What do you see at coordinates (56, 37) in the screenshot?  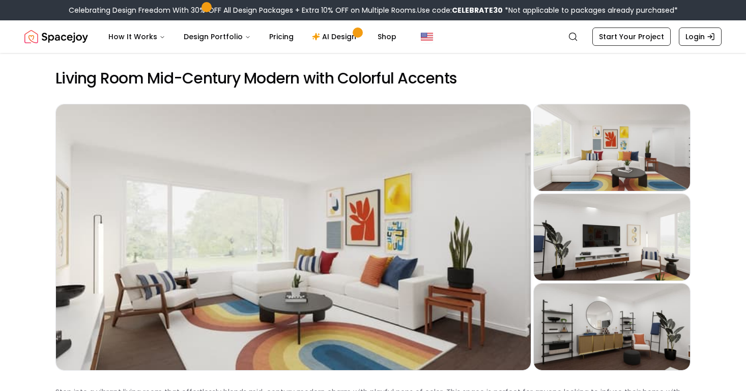 I see `a: Spacejoy` at bounding box center [56, 37].